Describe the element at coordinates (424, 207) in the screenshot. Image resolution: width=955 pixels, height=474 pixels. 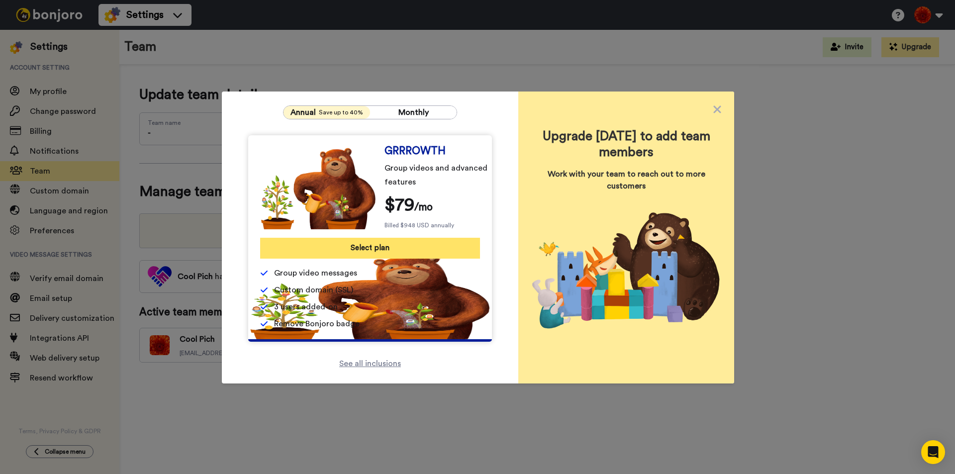
I see `span: /mo` at that location.